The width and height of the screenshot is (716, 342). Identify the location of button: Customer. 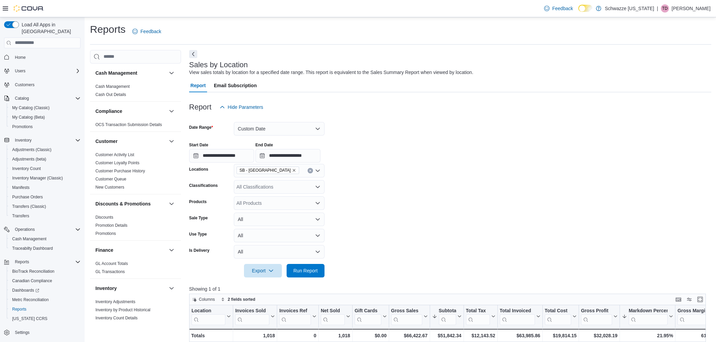
(172, 141).